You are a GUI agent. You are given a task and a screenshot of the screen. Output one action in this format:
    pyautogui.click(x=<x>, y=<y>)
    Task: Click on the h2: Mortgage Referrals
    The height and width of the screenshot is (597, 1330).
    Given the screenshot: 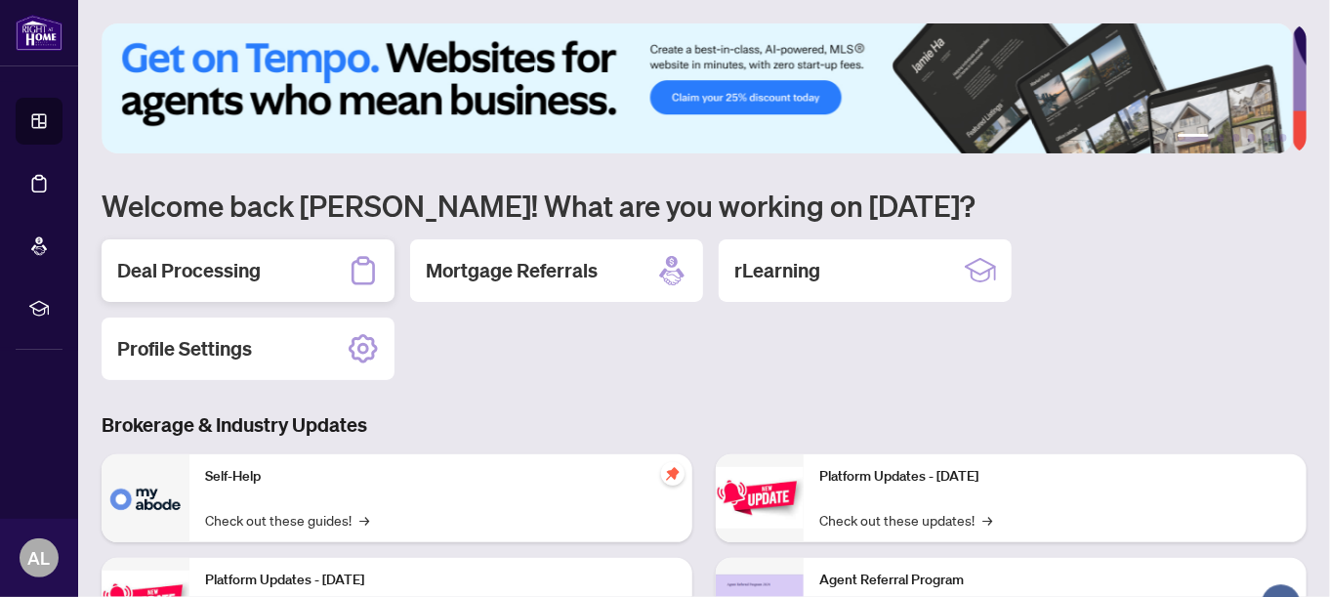 What is the action you would take?
    pyautogui.click(x=512, y=271)
    